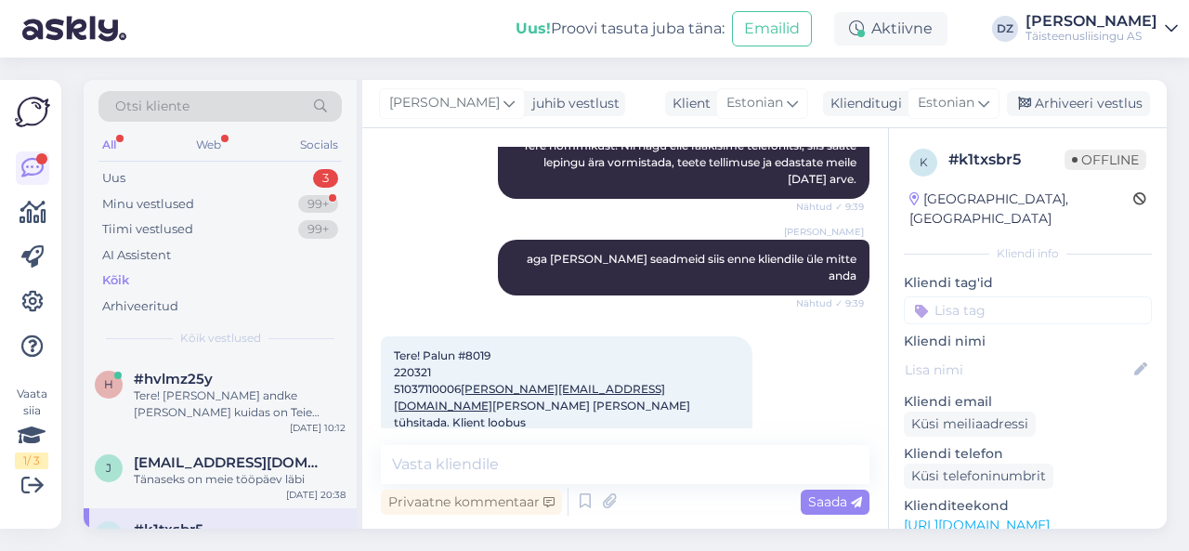 The height and width of the screenshot is (551, 1189). Describe the element at coordinates (318, 145) in the screenshot. I see `div: Socials` at that location.